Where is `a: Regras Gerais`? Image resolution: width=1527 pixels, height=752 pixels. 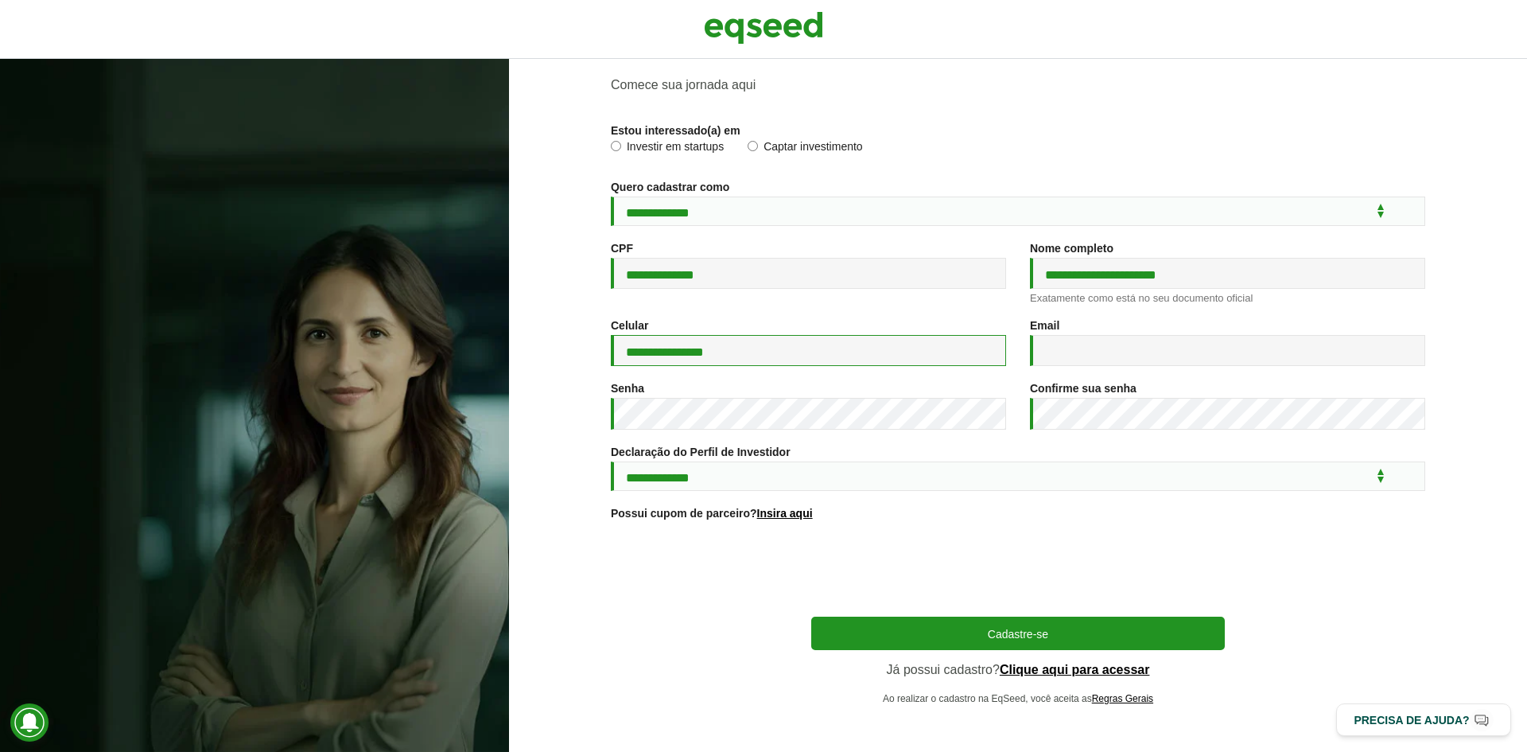 a: Regras Gerais is located at coordinates (1122, 698).